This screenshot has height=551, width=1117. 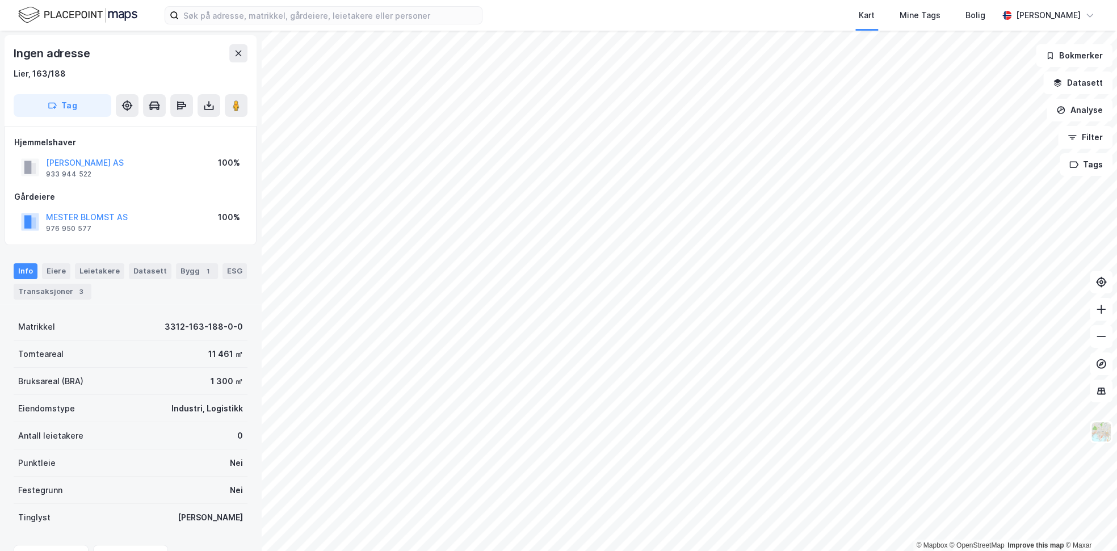 What do you see at coordinates (150, 271) in the screenshot?
I see `div: Datasett` at bounding box center [150, 271].